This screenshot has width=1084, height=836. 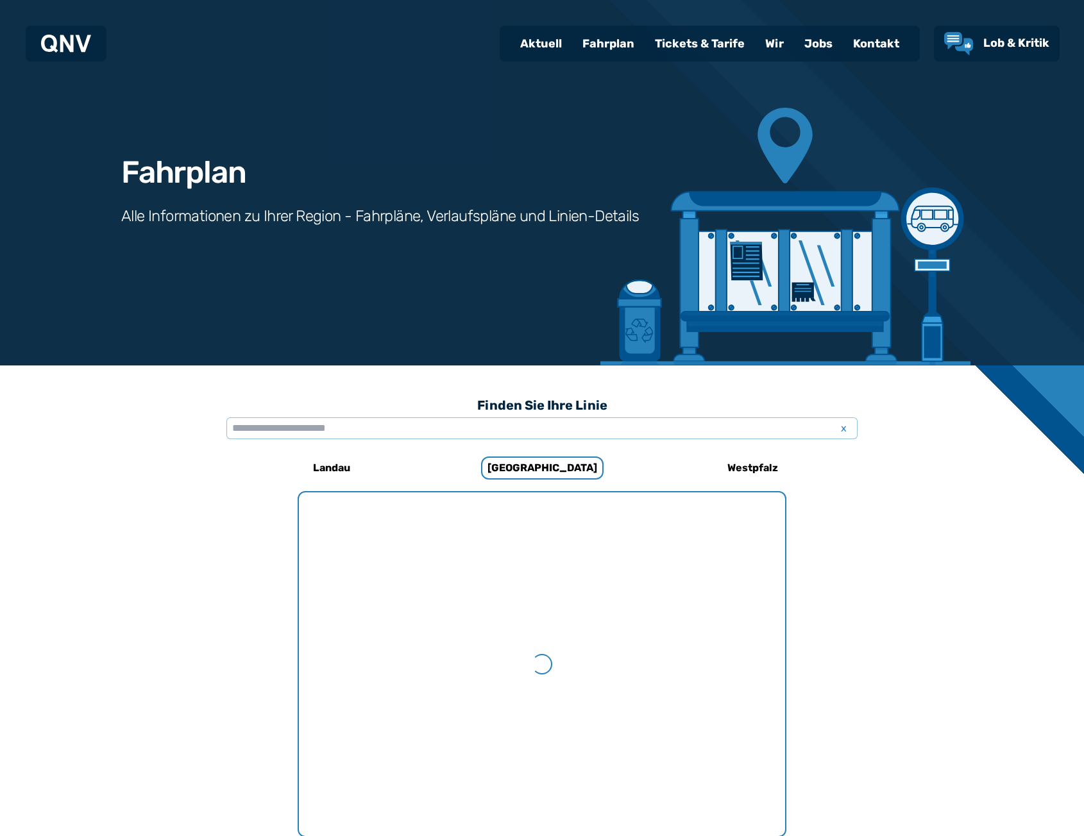 What do you see at coordinates (542, 665) in the screenshot?
I see `li: 1 von 1` at bounding box center [542, 665].